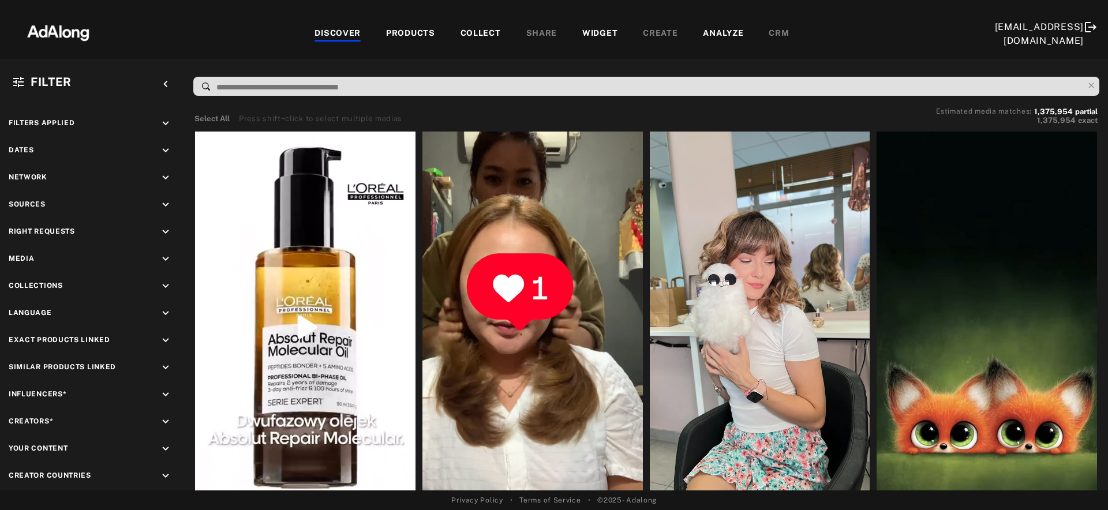 This screenshot has height=510, width=1108. Describe the element at coordinates (42, 231) in the screenshot. I see `span: Right Requests` at that location.